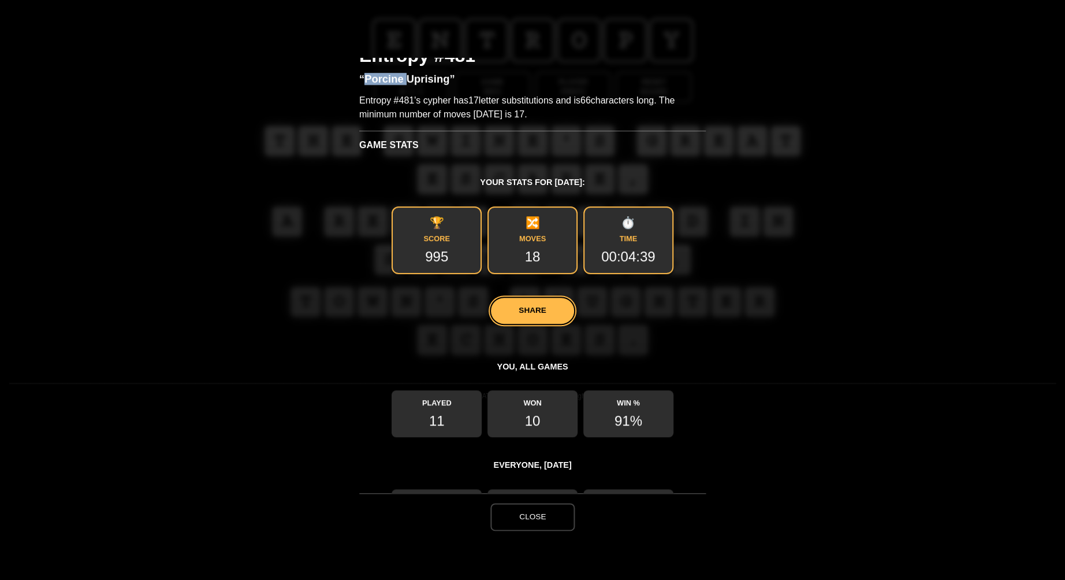 This screenshot has width=1065, height=580. Describe the element at coordinates (586, 100) in the screenshot. I see `span: 66` at that location.